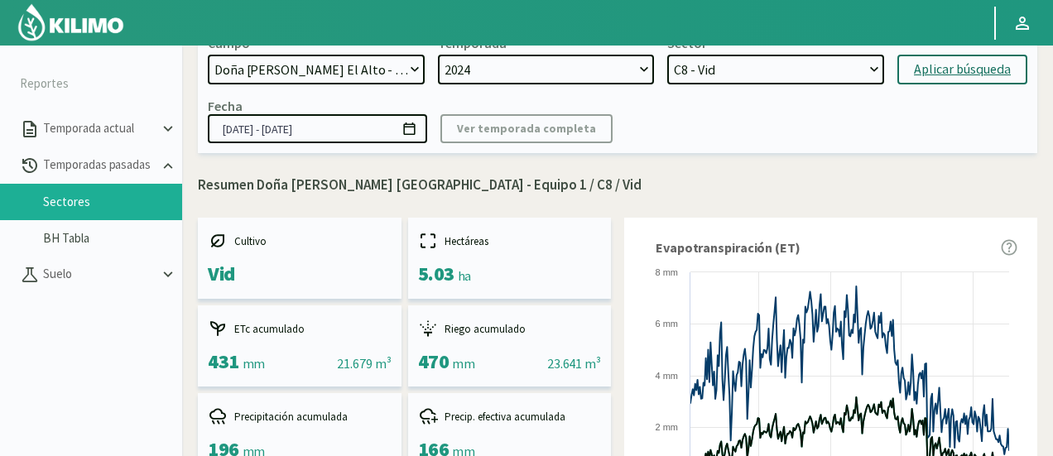  What do you see at coordinates (667, 272) in the screenshot?
I see `text: 8 mm` at bounding box center [667, 272].